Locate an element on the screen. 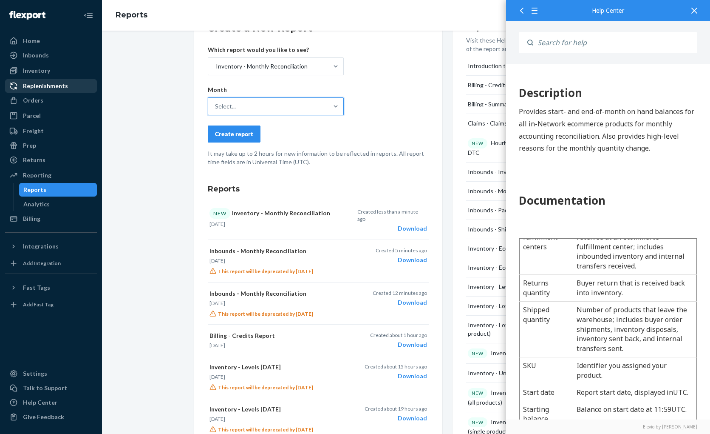 This screenshot has height=434, width=710. button: Claims - Claims Submitted is located at coordinates (536, 123).